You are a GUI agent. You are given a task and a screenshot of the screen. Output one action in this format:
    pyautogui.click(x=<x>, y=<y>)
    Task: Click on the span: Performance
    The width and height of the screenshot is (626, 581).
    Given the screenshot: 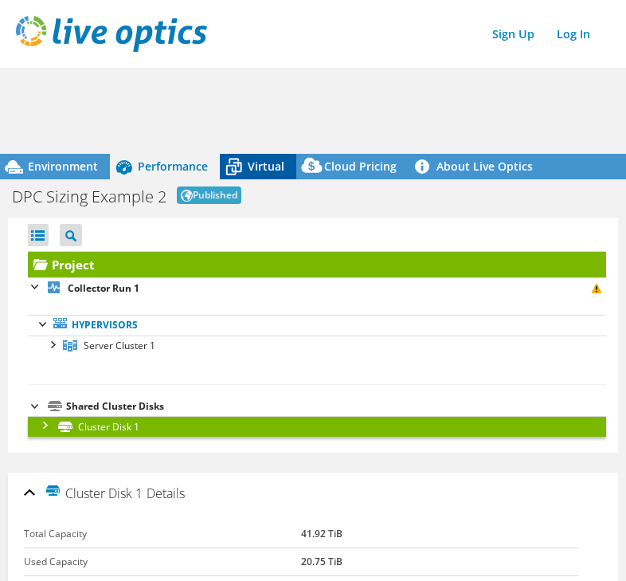 What is the action you would take?
    pyautogui.click(x=173, y=166)
    